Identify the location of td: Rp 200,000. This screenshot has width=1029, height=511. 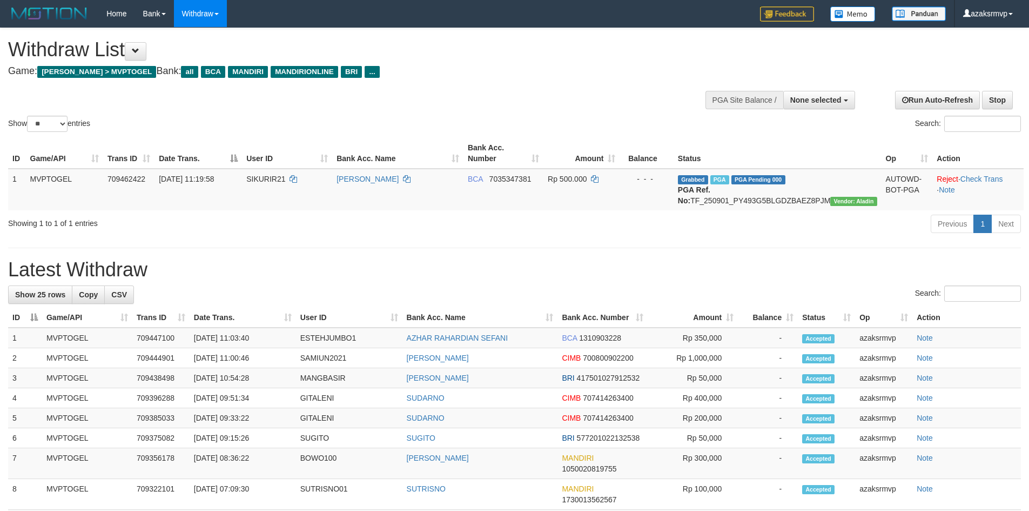
(693, 418).